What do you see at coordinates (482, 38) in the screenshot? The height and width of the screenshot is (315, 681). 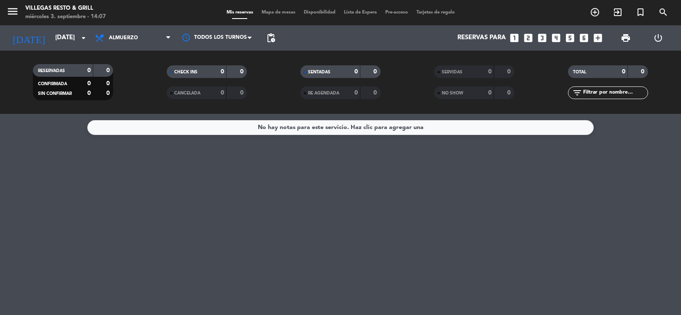 I see `span: Reservas para` at bounding box center [482, 38].